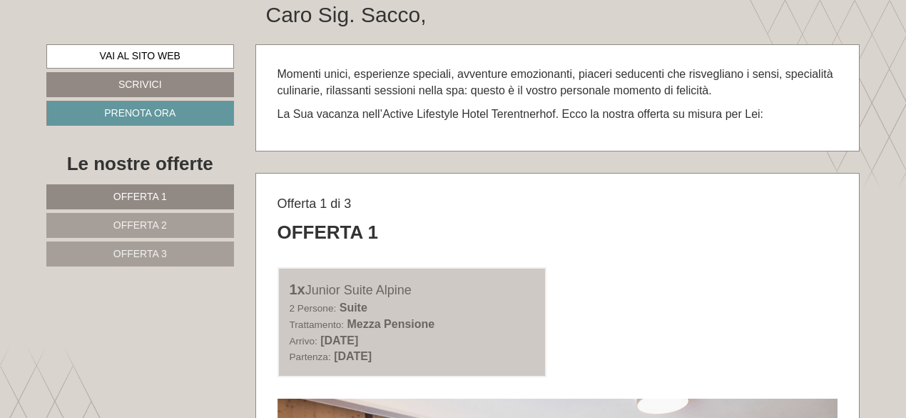  I want to click on a: Prenota ora, so click(140, 113).